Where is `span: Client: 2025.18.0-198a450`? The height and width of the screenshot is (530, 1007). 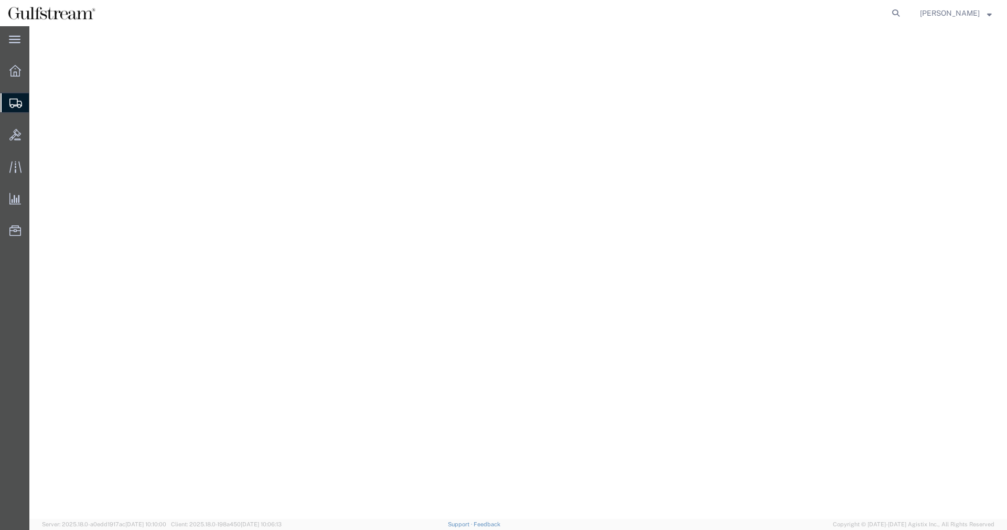 span: Client: 2025.18.0-198a450 is located at coordinates (226, 524).